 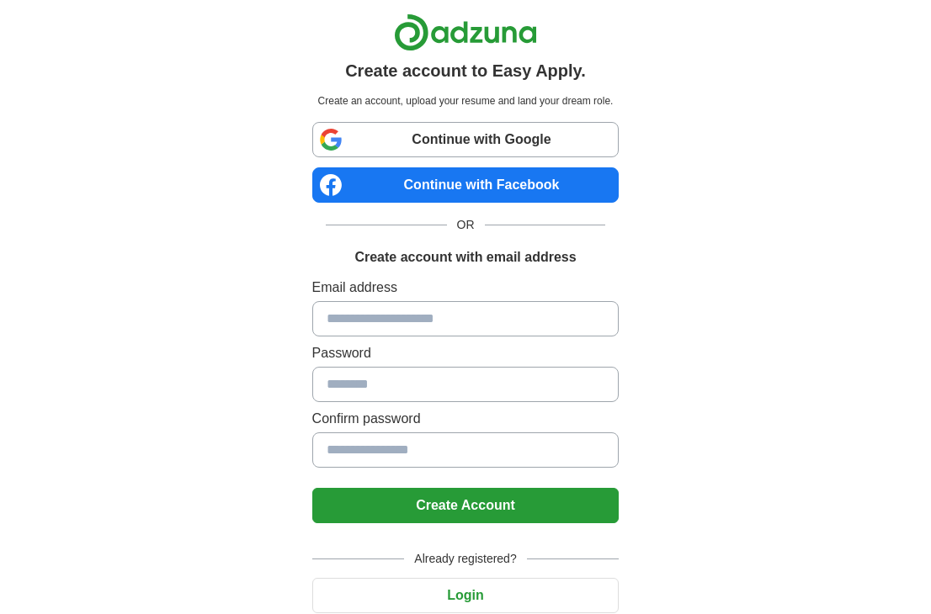 What do you see at coordinates (465, 288) in the screenshot?
I see `label: Email address` at bounding box center [465, 288].